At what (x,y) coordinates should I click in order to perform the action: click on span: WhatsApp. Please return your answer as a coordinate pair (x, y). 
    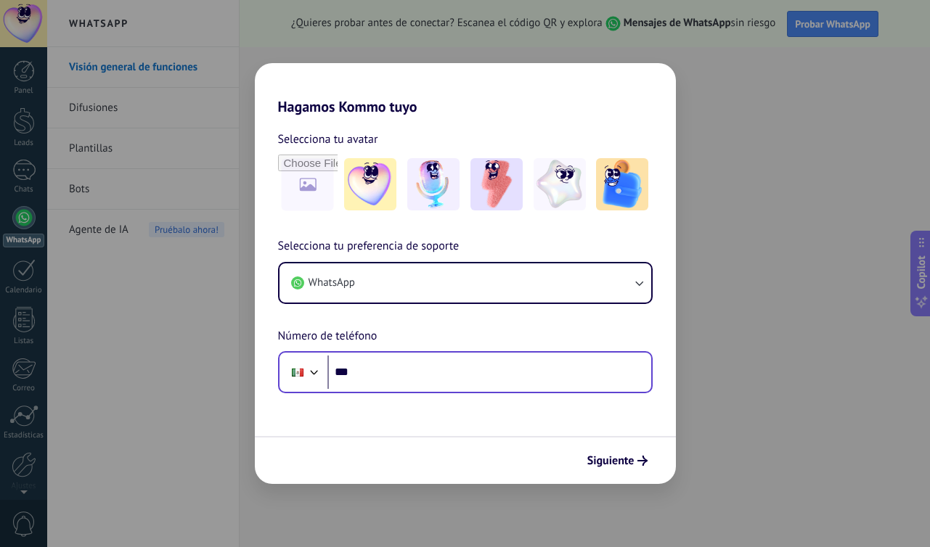
    Looking at the image, I should click on (332, 283).